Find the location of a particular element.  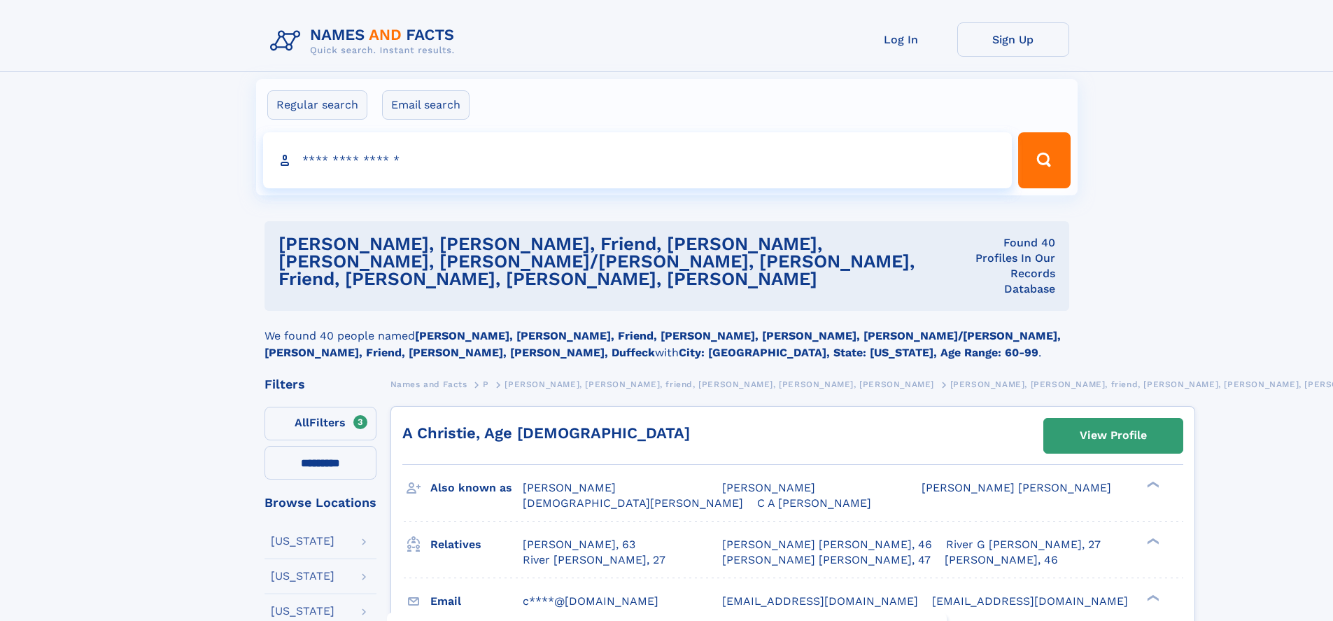

a: View Profile is located at coordinates (1113, 435).